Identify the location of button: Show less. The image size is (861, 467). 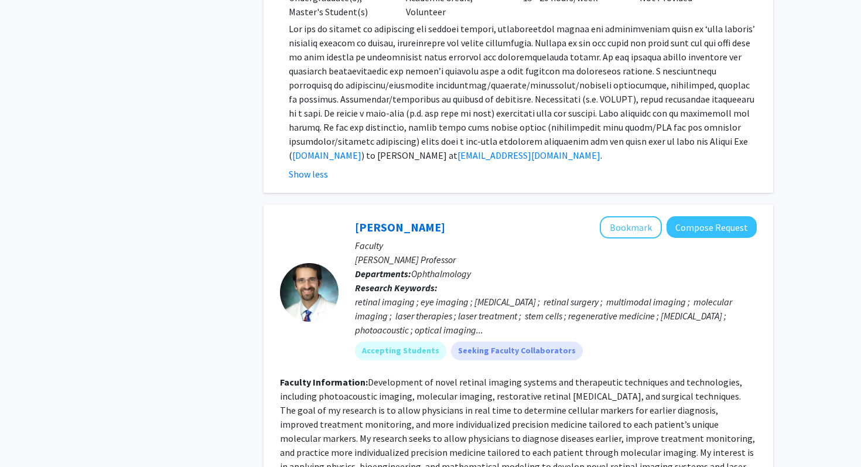
(308, 174).